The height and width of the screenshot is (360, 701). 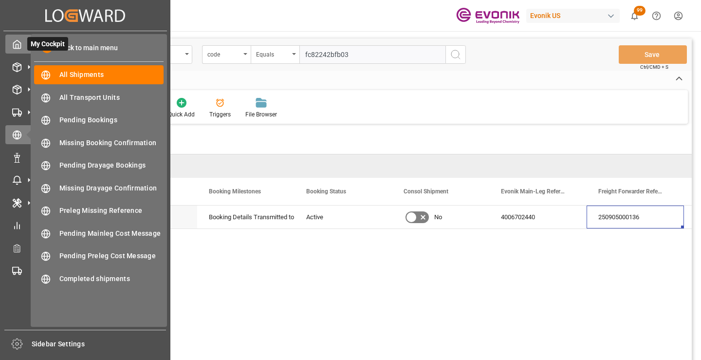 I want to click on div: Quick Add, so click(x=181, y=114).